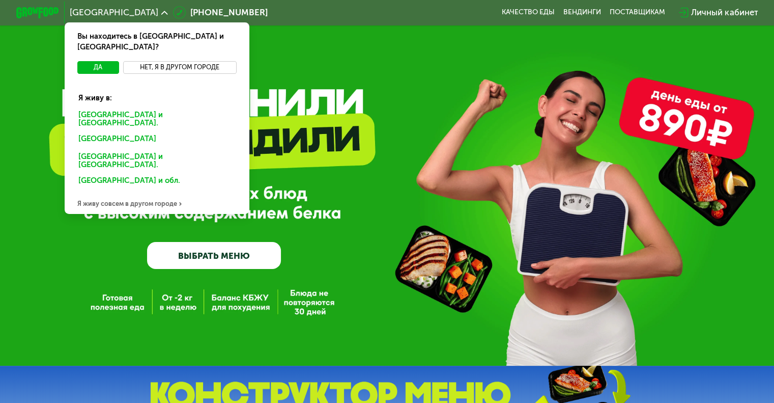 The height and width of the screenshot is (403, 774). I want to click on a: Вендинги, so click(582, 12).